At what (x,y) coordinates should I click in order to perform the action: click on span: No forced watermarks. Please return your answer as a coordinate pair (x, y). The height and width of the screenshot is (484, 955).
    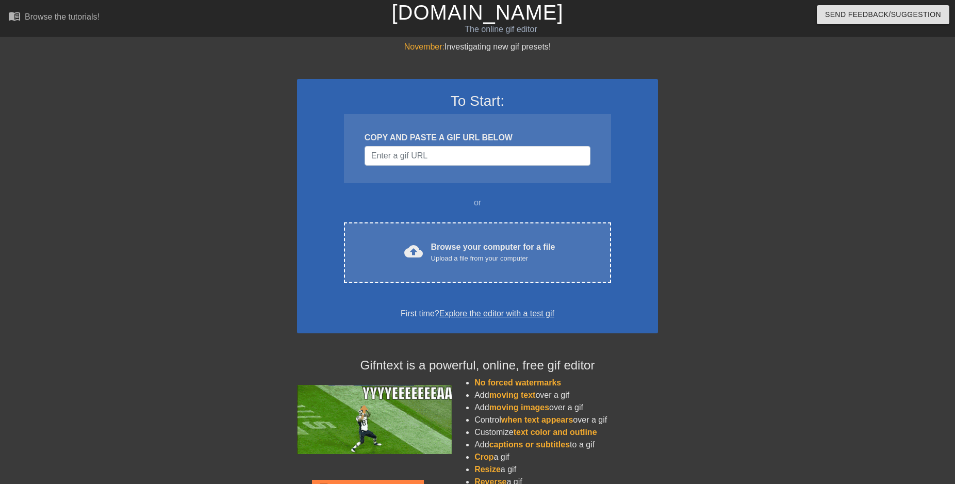
    Looking at the image, I should click on (518, 382).